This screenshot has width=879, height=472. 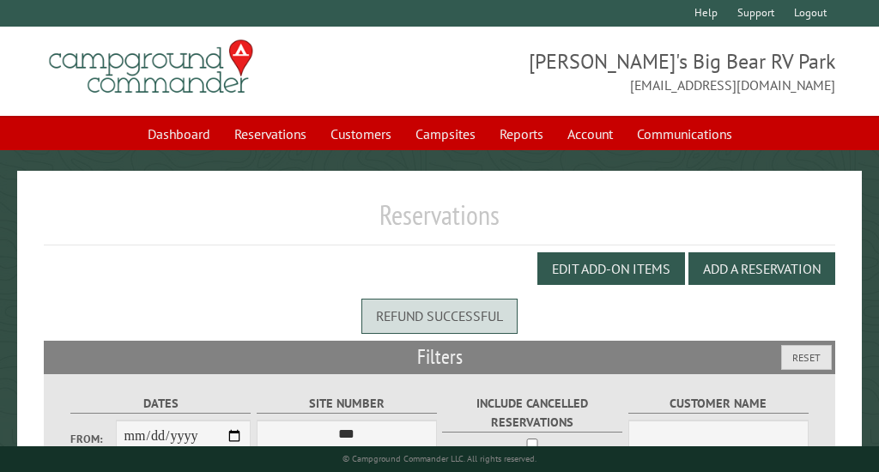 I want to click on h2: Filters, so click(x=439, y=357).